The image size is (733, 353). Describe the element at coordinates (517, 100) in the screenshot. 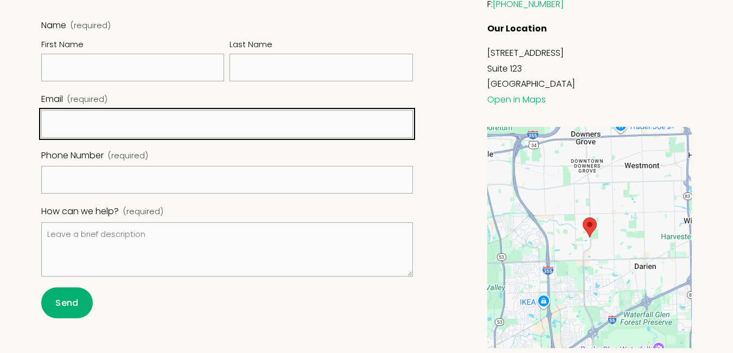

I see `a: Open in Maps` at that location.